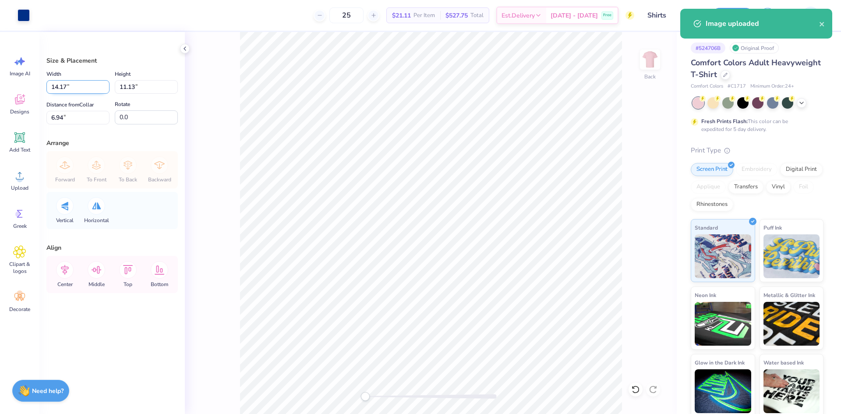 The height and width of the screenshot is (414, 841). What do you see at coordinates (803, 187) in the screenshot?
I see `div: Foil` at bounding box center [803, 187].